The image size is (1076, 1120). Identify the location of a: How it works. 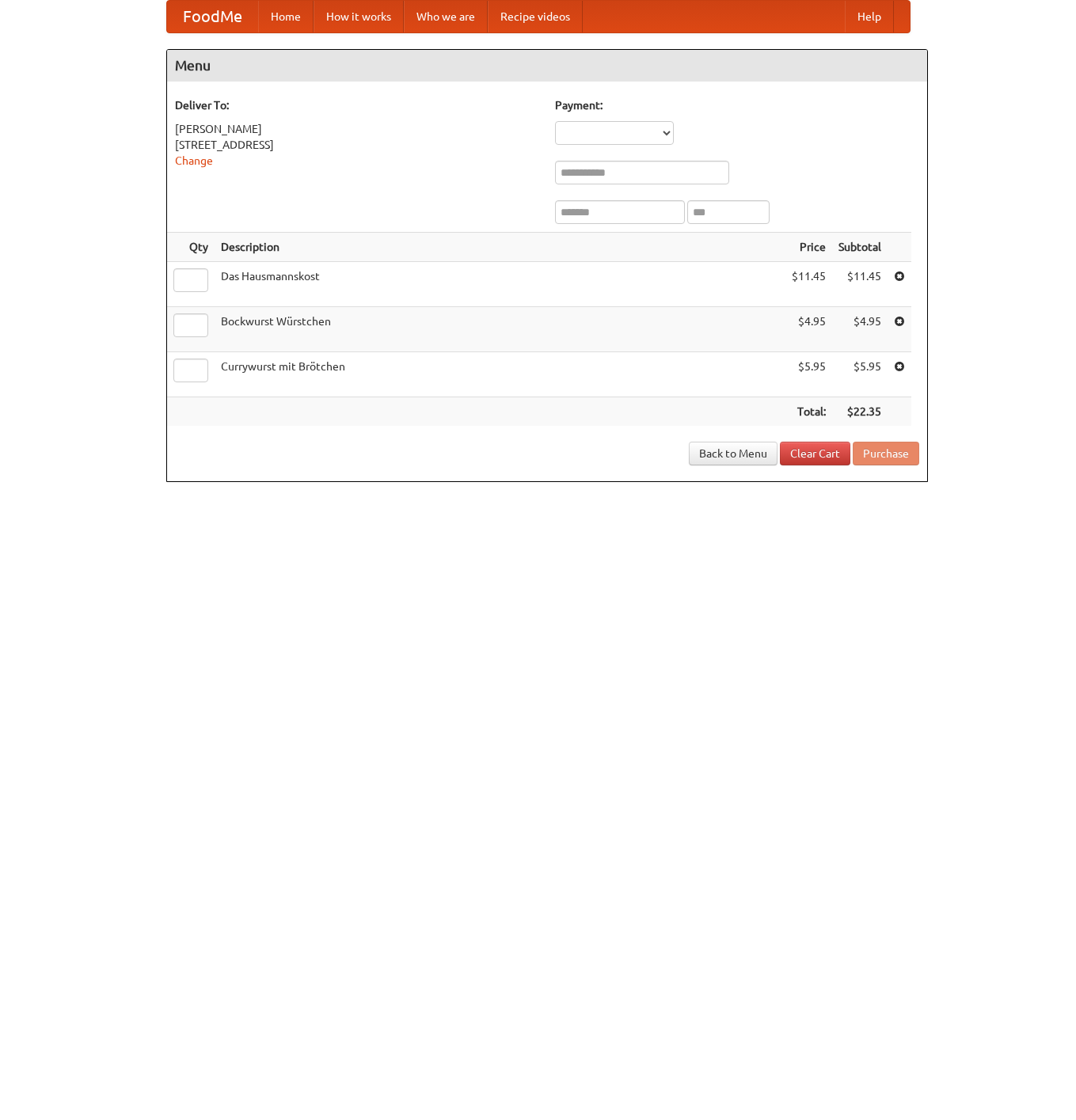
(358, 17).